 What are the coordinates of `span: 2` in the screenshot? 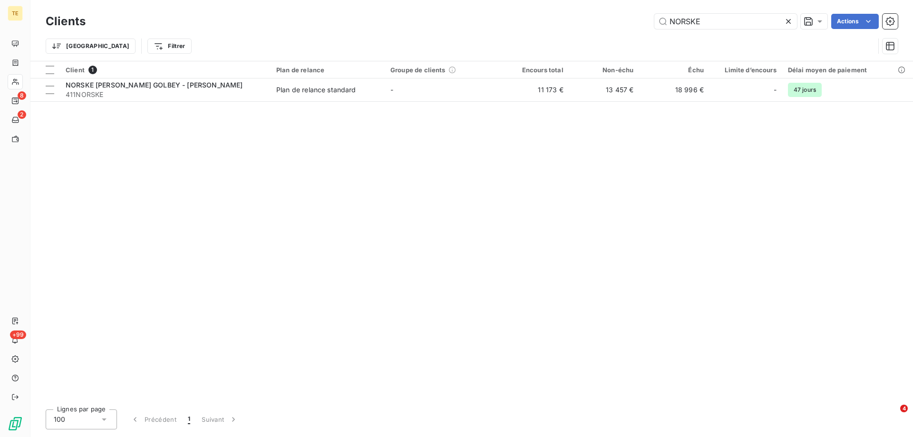 It's located at (22, 115).